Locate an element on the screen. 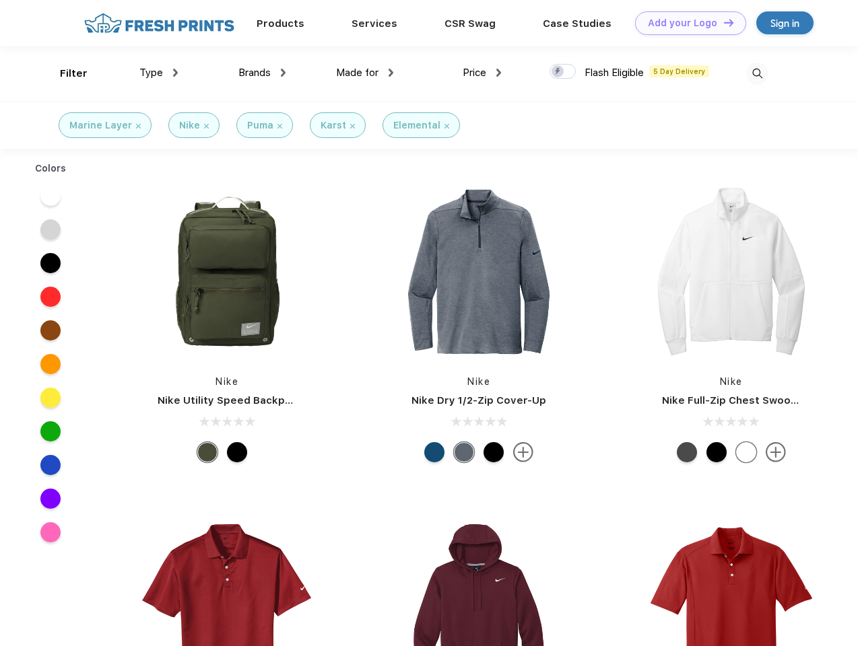  div: Elemental is located at coordinates (417, 125).